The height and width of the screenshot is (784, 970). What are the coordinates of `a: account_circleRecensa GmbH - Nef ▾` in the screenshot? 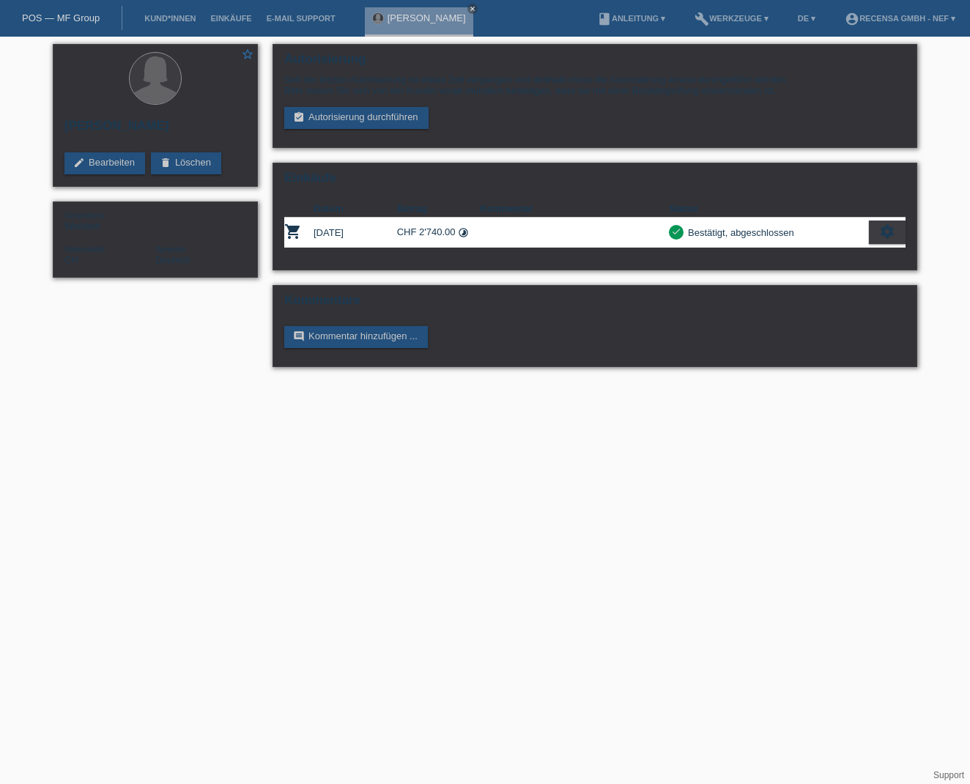 It's located at (899, 18).